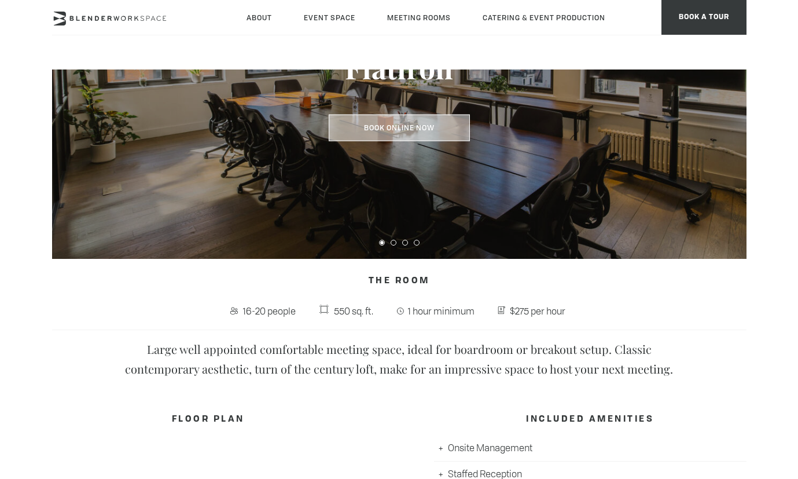  Describe the element at coordinates (538, 311) in the screenshot. I see `span: $275 per hour` at that location.